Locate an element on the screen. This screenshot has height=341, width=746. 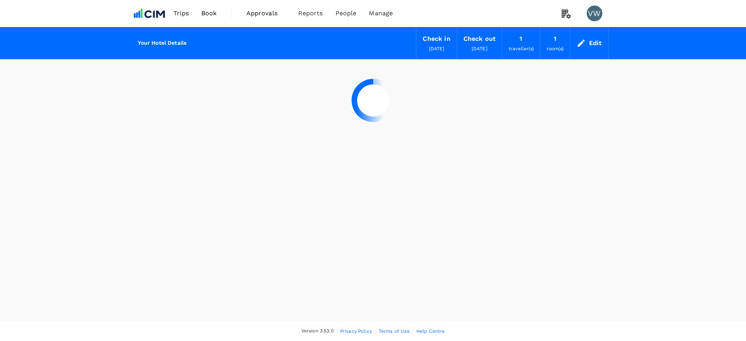
span: Terms of Use is located at coordinates (394, 331).